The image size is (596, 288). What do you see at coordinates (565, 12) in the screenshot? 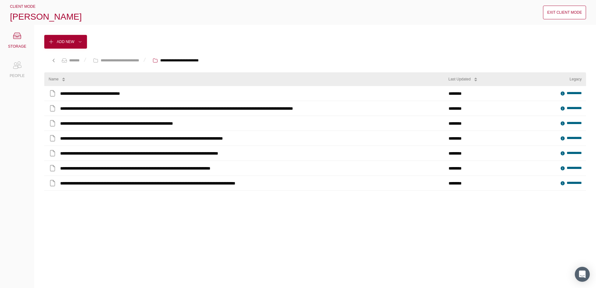
I see `button: Exit Client Mode` at bounding box center [565, 12].